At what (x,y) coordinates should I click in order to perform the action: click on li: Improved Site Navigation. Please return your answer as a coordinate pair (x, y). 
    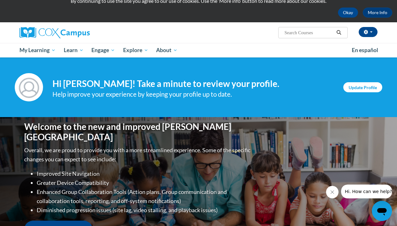
    Looking at the image, I should click on (144, 174).